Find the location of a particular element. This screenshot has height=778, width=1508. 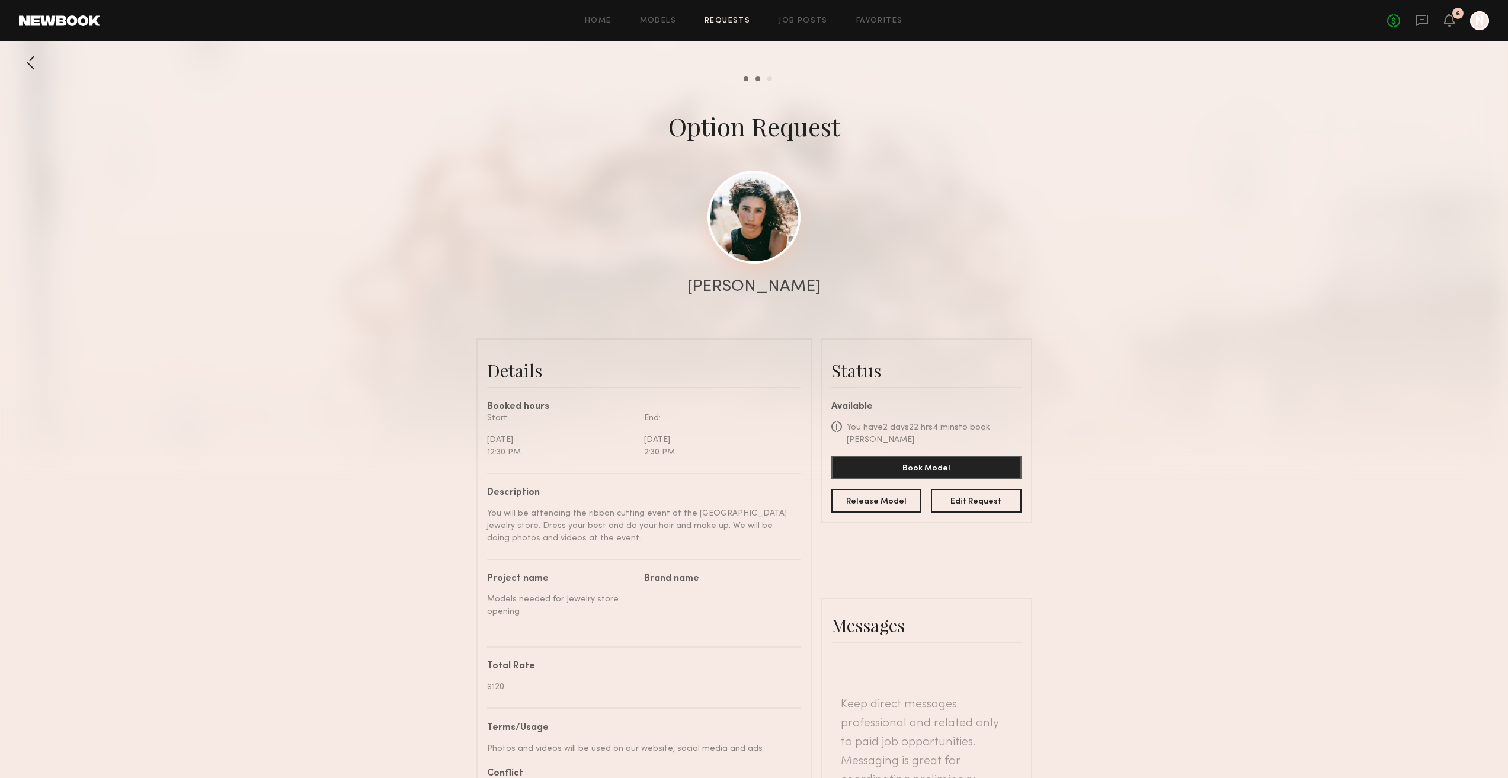

div: $120 is located at coordinates (639, 687).